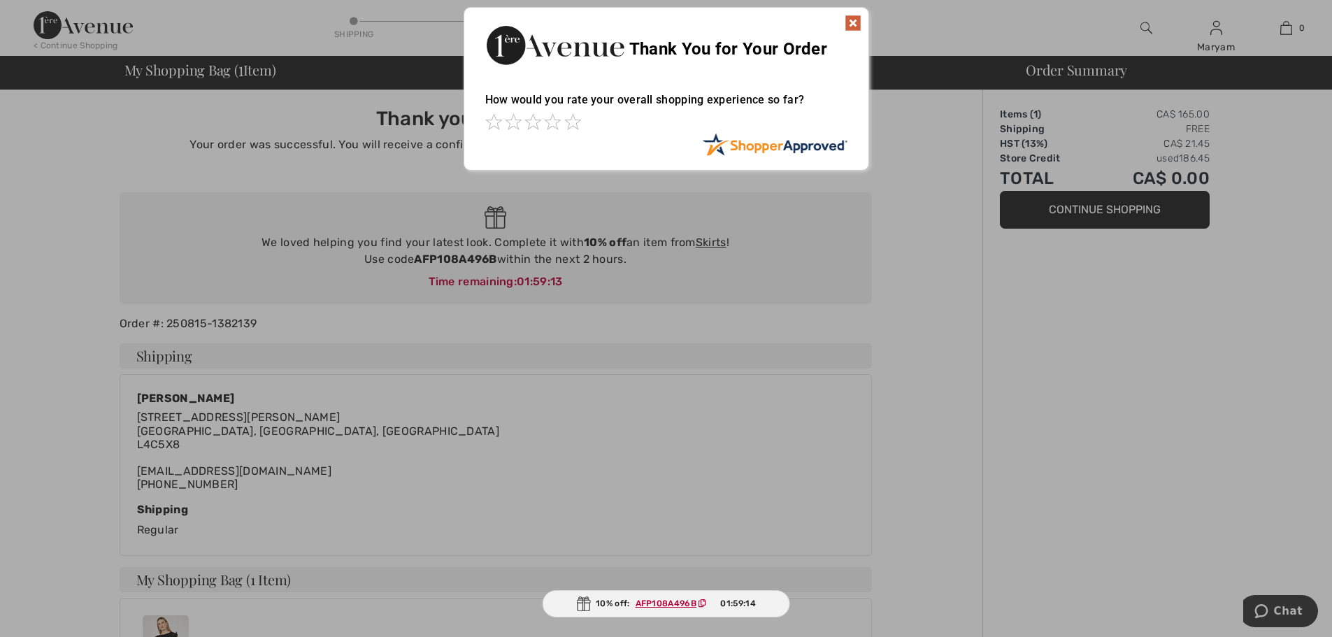 Image resolution: width=1332 pixels, height=637 pixels. I want to click on img: x, so click(853, 23).